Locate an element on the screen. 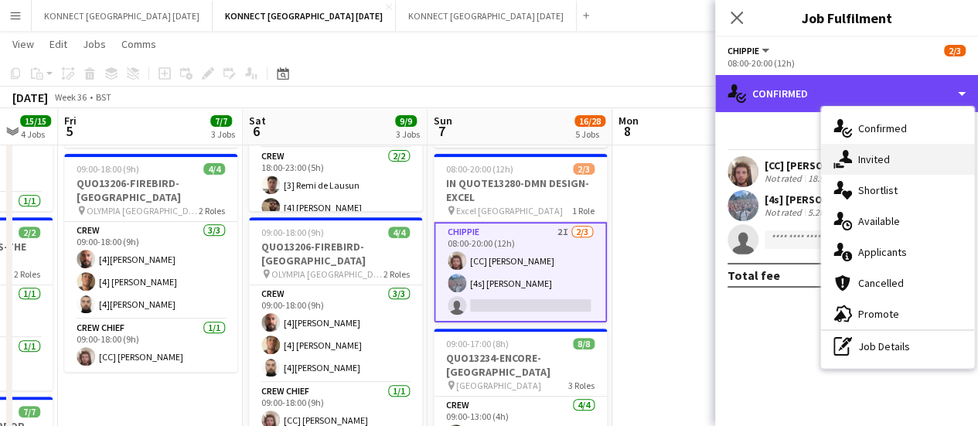  span: Sat is located at coordinates (257, 121).